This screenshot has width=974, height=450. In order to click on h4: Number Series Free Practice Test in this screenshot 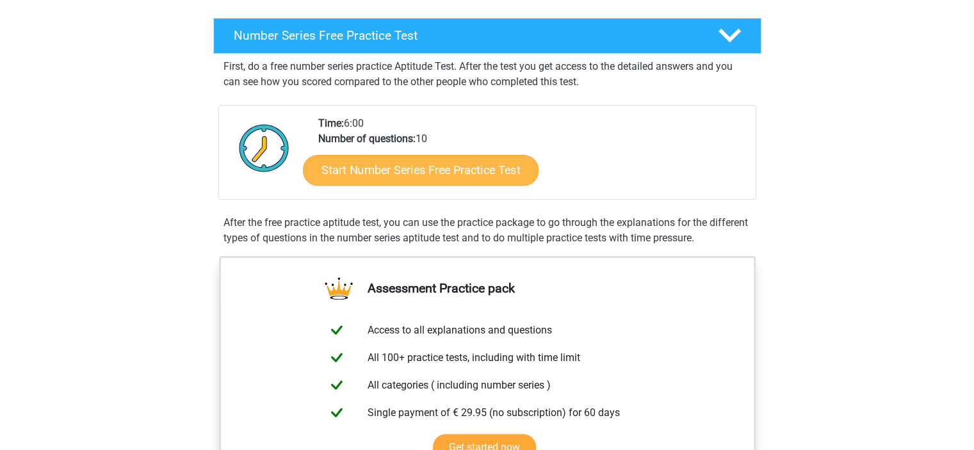, I will do `click(466, 35)`.